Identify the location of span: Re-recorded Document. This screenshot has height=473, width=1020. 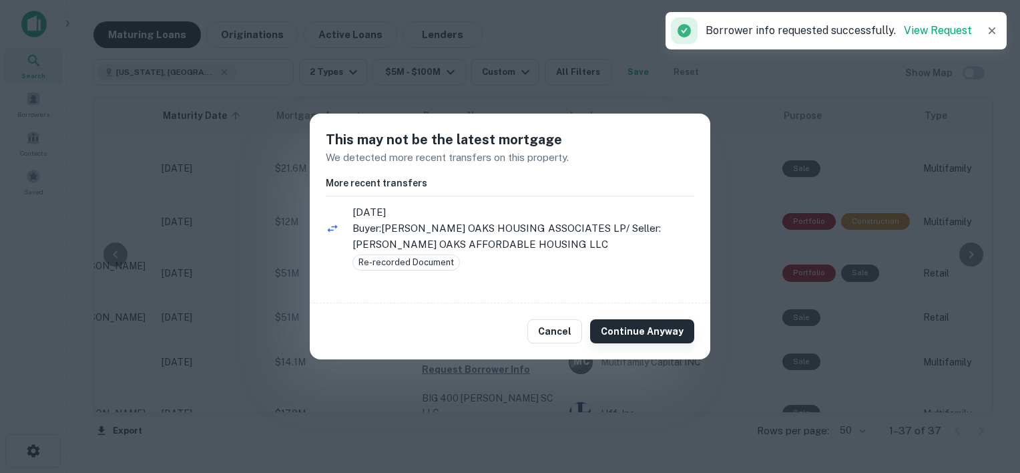
(406, 262).